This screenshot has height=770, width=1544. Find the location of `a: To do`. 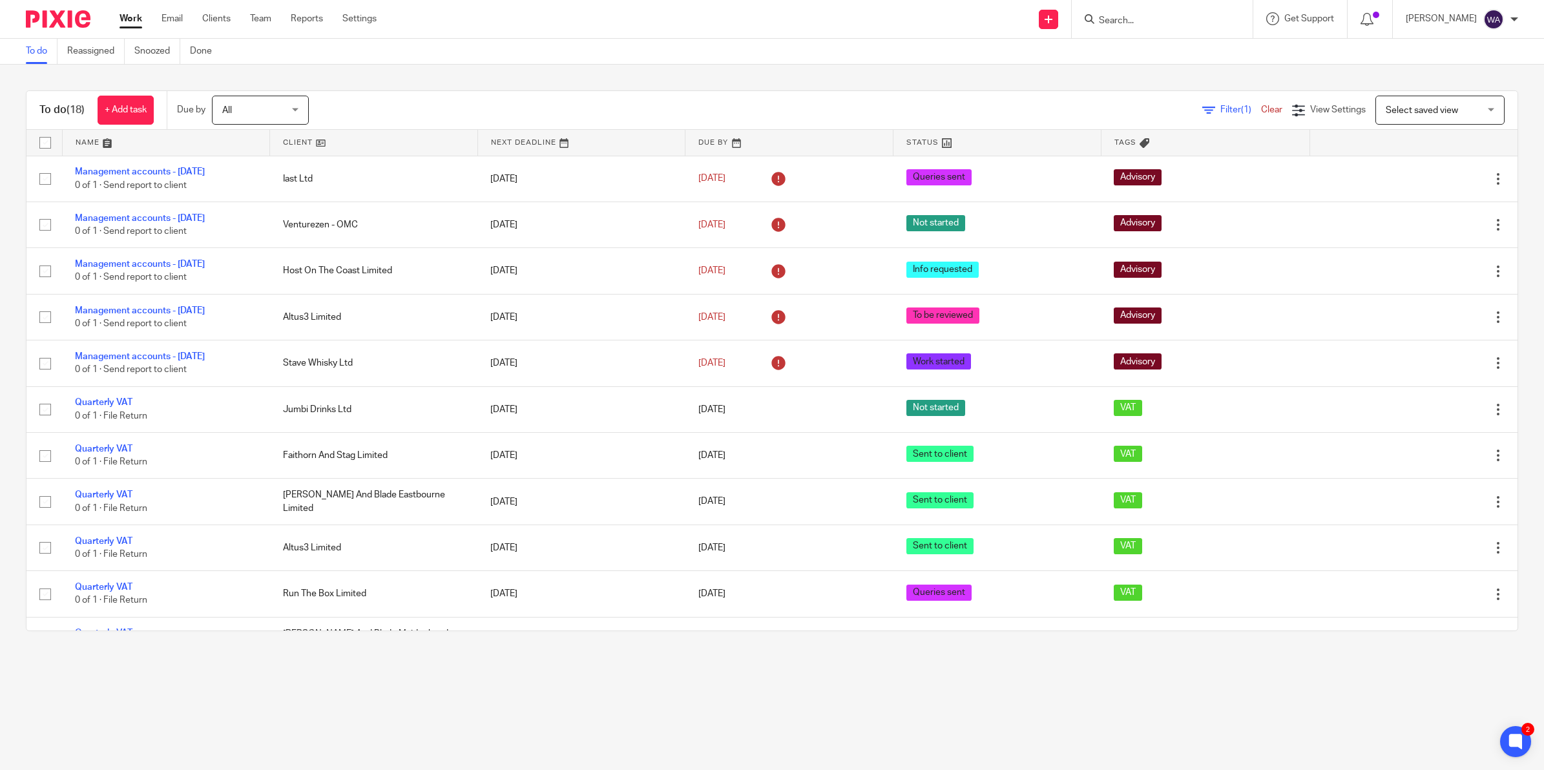

a: To do is located at coordinates (41, 51).